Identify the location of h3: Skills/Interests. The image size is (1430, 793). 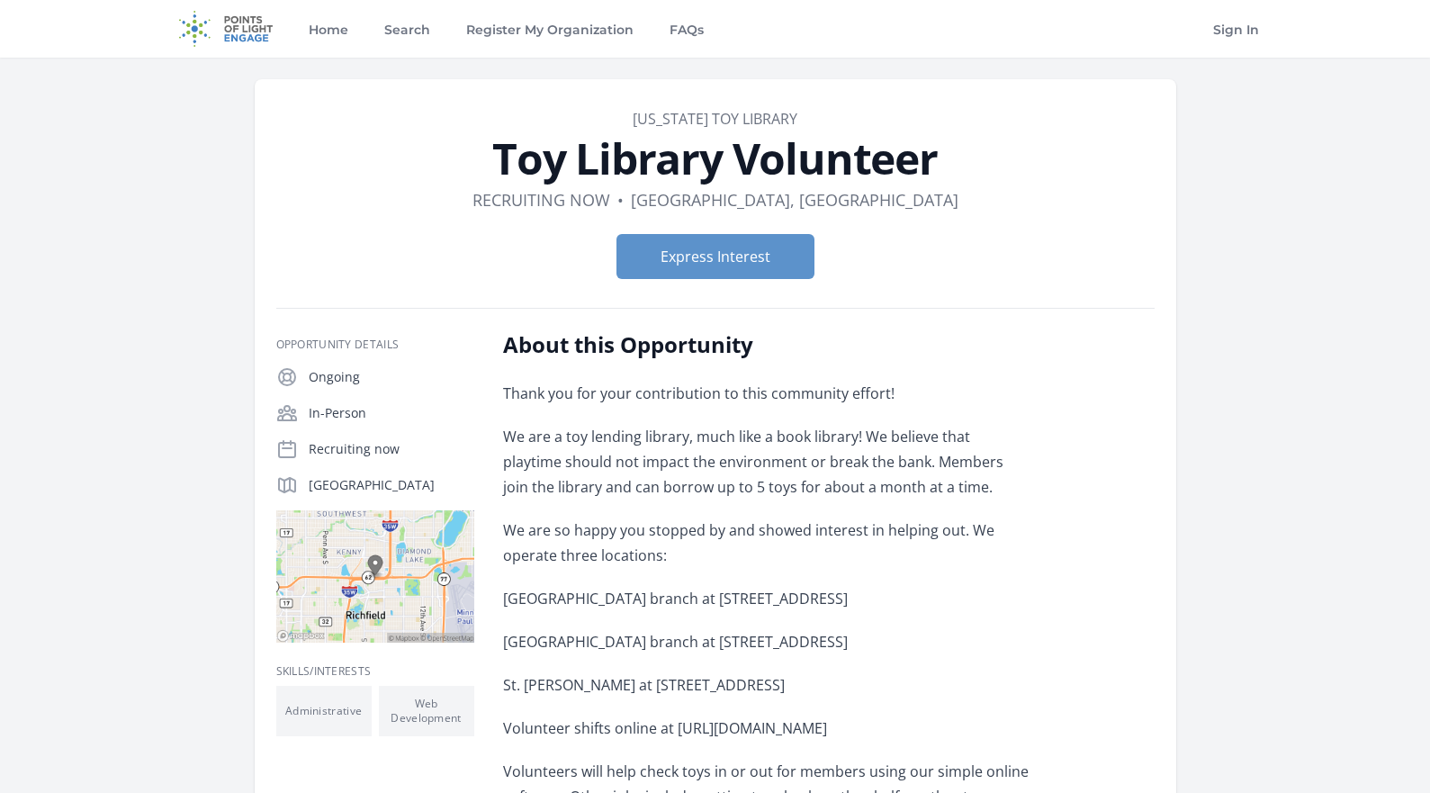
(375, 671).